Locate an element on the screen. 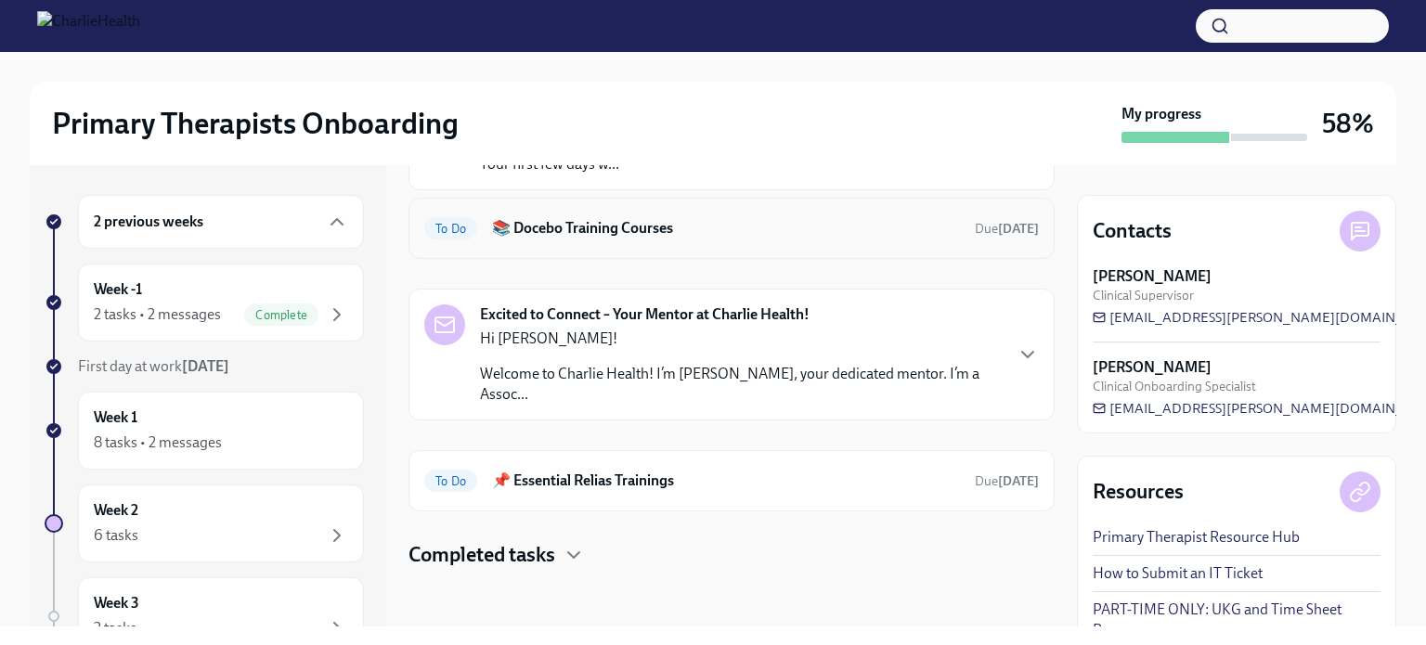 This screenshot has height=645, width=1426. span: Clinical Supervisor is located at coordinates (1143, 295).